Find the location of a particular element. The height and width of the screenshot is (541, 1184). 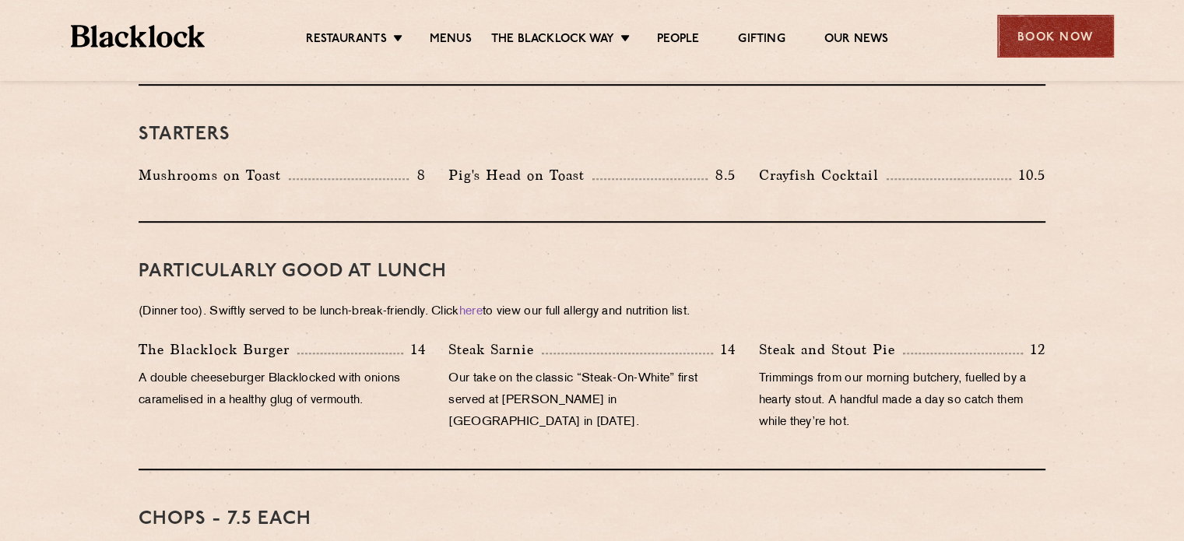

p: 8.5 is located at coordinates (722, 175).